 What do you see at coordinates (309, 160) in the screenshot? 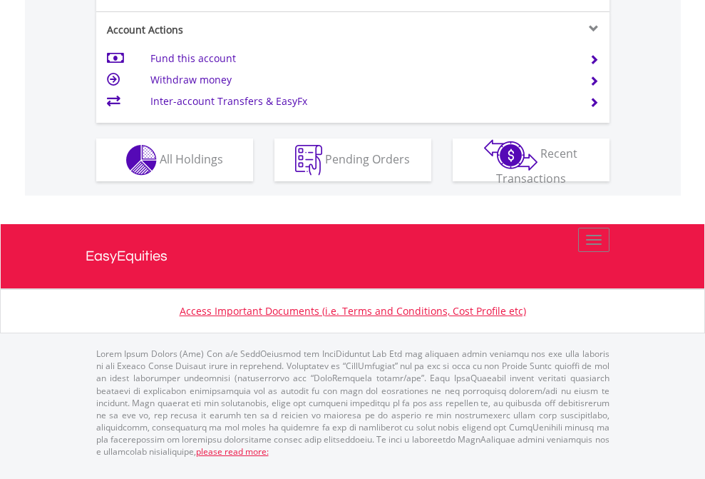
I see `img: pending_instructions-wht.png` at bounding box center [309, 160].